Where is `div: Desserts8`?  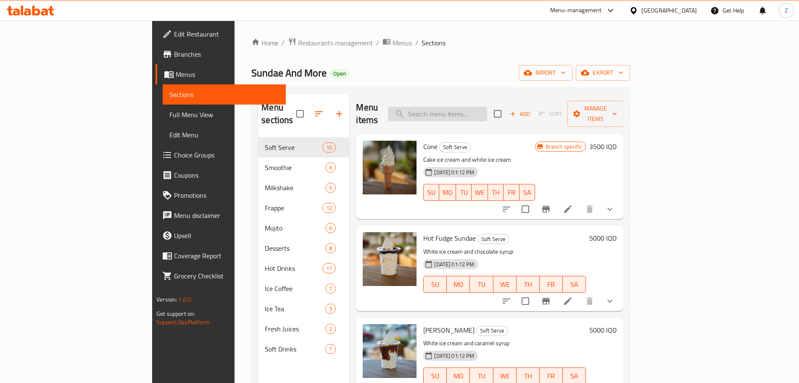
div: Desserts8 is located at coordinates (303, 248).